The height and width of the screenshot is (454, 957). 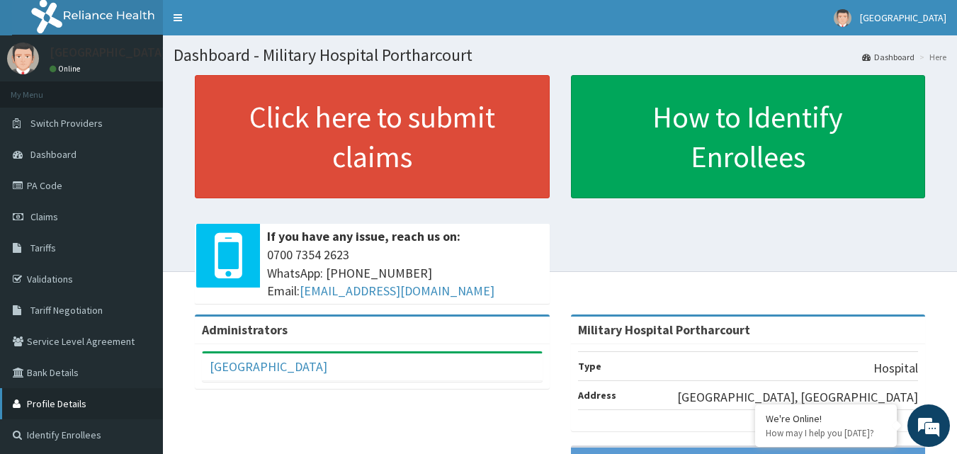 What do you see at coordinates (888, 57) in the screenshot?
I see `a: Dashboard` at bounding box center [888, 57].